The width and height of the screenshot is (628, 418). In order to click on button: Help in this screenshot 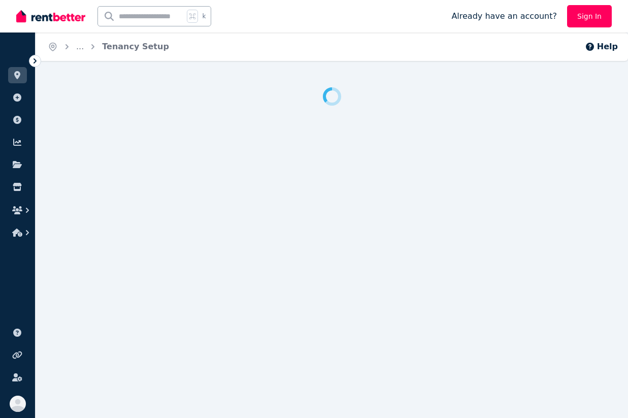, I will do `click(601, 47)`.